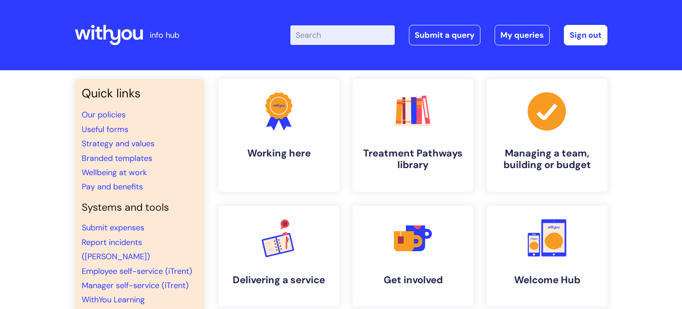  Describe the element at coordinates (118, 143) in the screenshot. I see `a: Strategy and values` at that location.